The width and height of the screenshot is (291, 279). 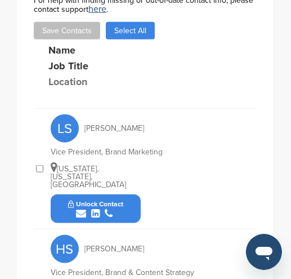 I want to click on div: Job Title, so click(x=133, y=66).